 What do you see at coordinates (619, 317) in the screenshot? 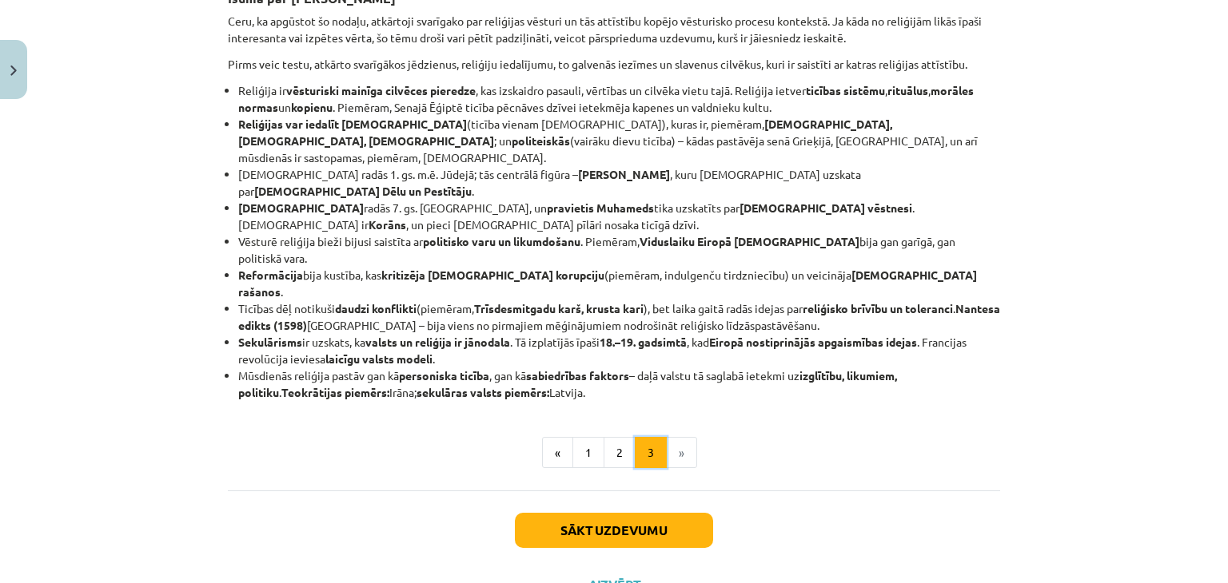
I see `b: Nantesa edikts (1598)` at bounding box center [619, 317].